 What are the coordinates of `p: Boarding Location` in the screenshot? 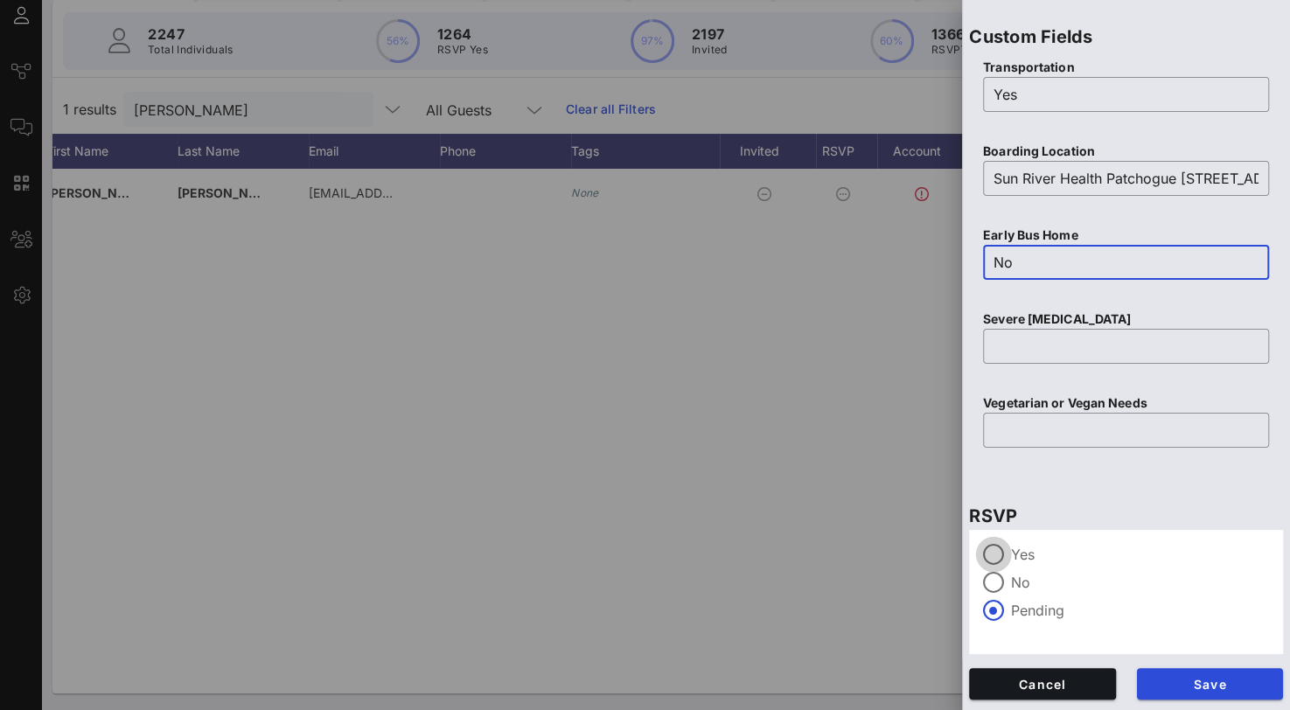 It's located at (1125, 151).